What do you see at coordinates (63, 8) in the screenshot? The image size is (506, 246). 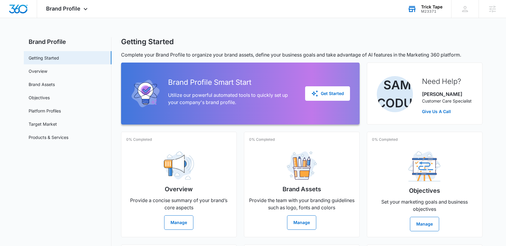 I see `span: Brand Profile` at bounding box center [63, 8].